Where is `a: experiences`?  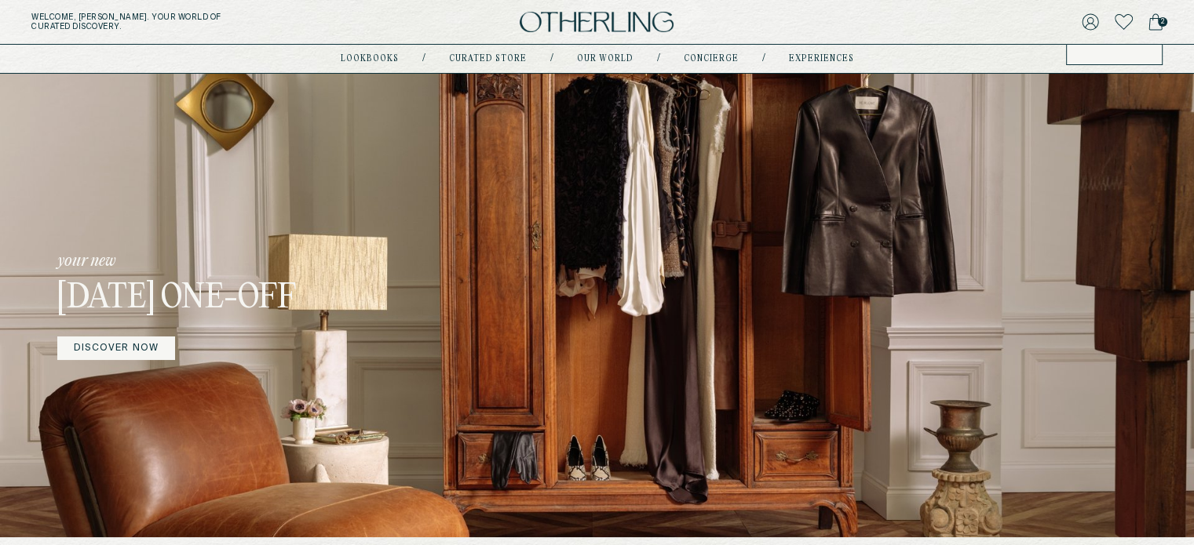
a: experiences is located at coordinates (821, 59).